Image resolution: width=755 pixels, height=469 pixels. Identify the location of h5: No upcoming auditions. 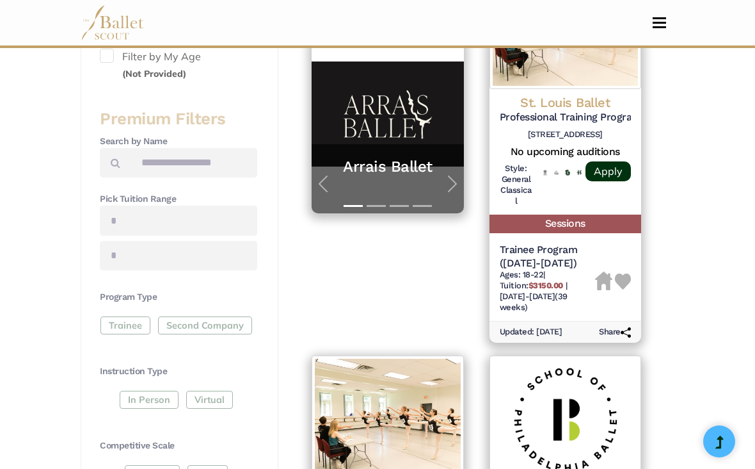
(565, 152).